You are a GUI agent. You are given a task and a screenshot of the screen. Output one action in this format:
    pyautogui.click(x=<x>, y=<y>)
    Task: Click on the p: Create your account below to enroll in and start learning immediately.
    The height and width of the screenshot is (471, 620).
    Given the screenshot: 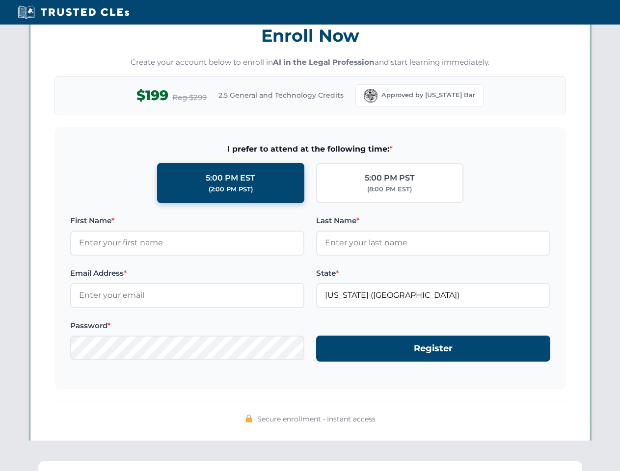 What is the action you would take?
    pyautogui.click(x=310, y=62)
    